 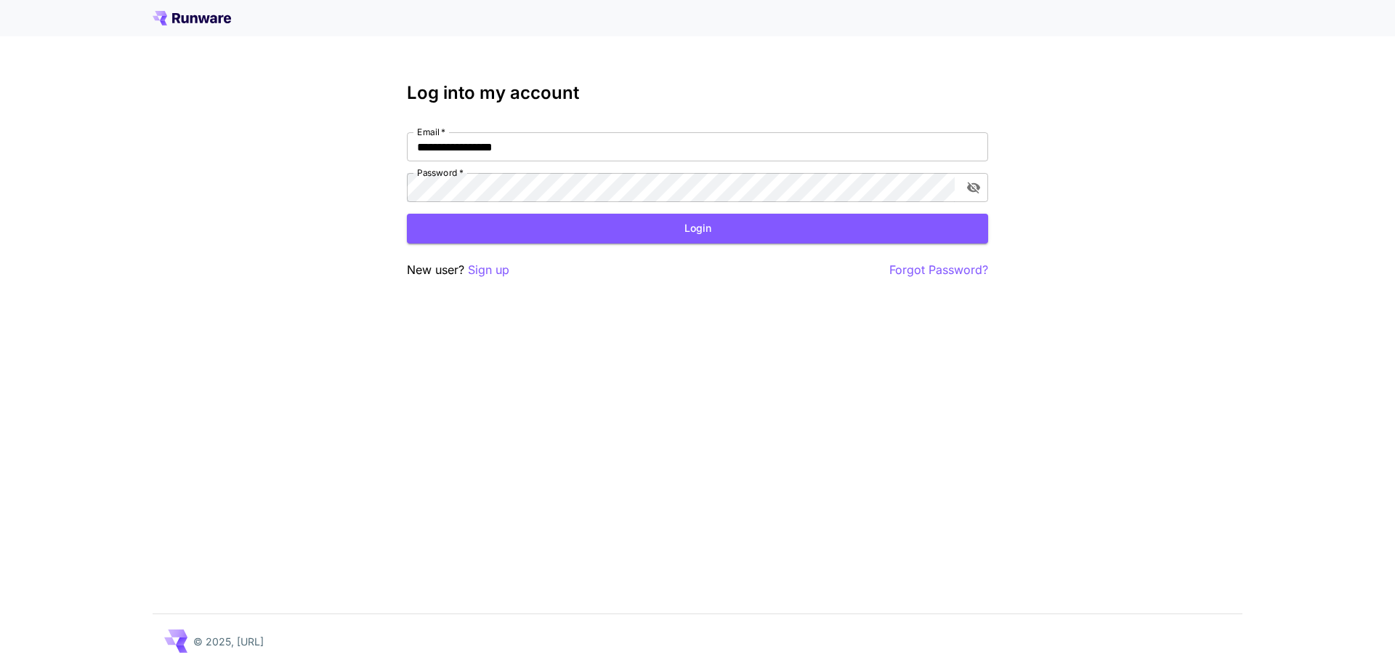 I want to click on p: Sign up, so click(x=488, y=270).